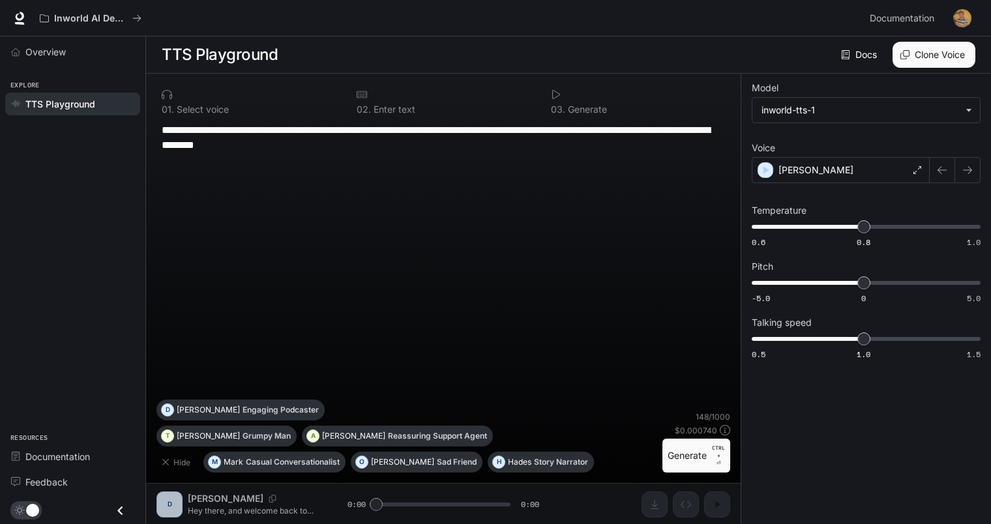  What do you see at coordinates (558, 110) in the screenshot?
I see `p: 0 3 .` at bounding box center [558, 110].